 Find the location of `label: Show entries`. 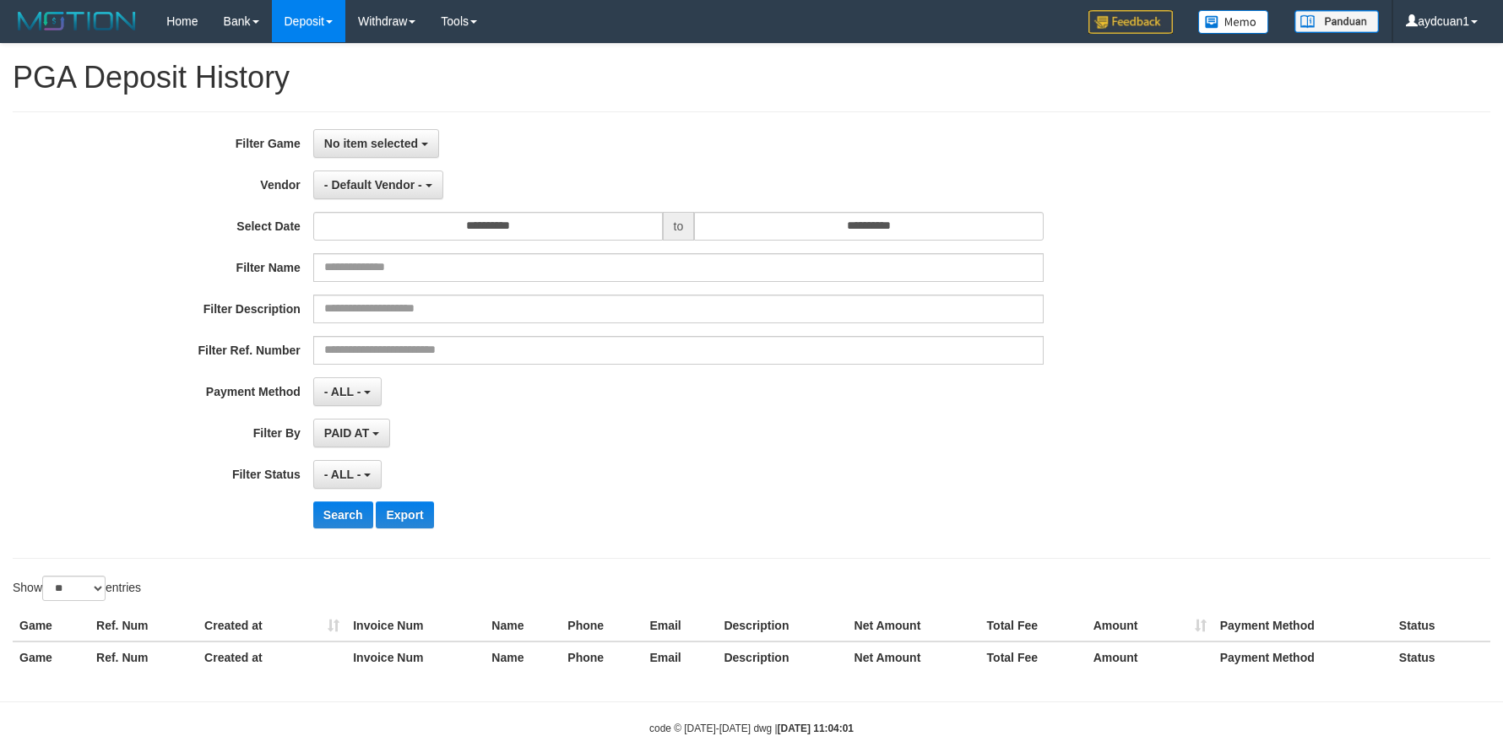

label: Show entries is located at coordinates (77, 589).